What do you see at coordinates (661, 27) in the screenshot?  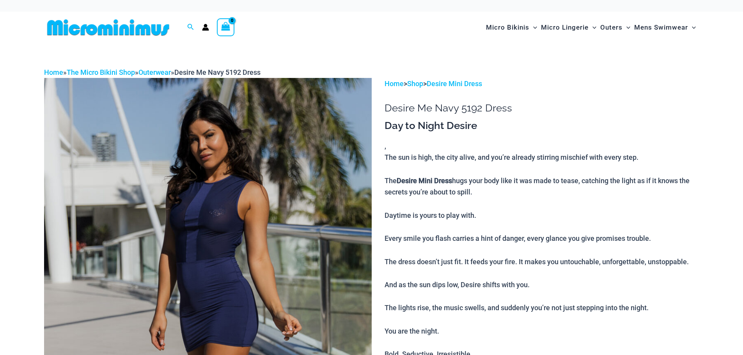 I see `span: Mens Swimwear` at bounding box center [661, 27].